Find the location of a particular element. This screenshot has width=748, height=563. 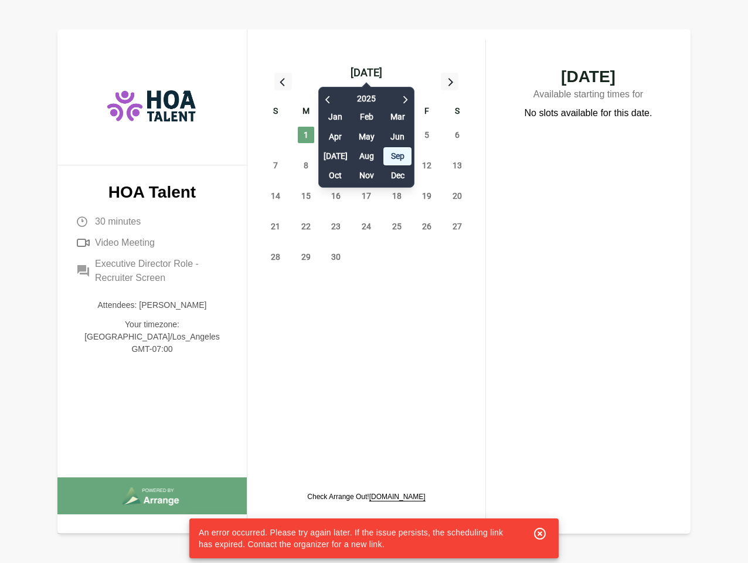

span: Friday, September 19, 2025 is located at coordinates (427, 196).